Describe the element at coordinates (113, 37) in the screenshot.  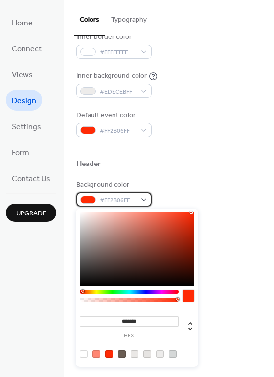
I see `div: Inner border color` at that location.